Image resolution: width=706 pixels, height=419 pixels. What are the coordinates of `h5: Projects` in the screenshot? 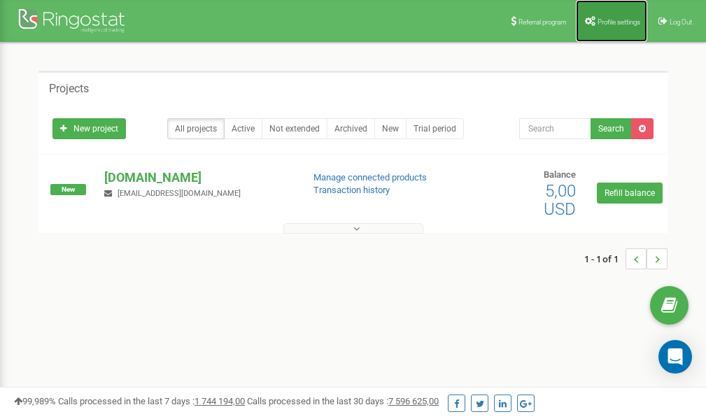 It's located at (69, 89).